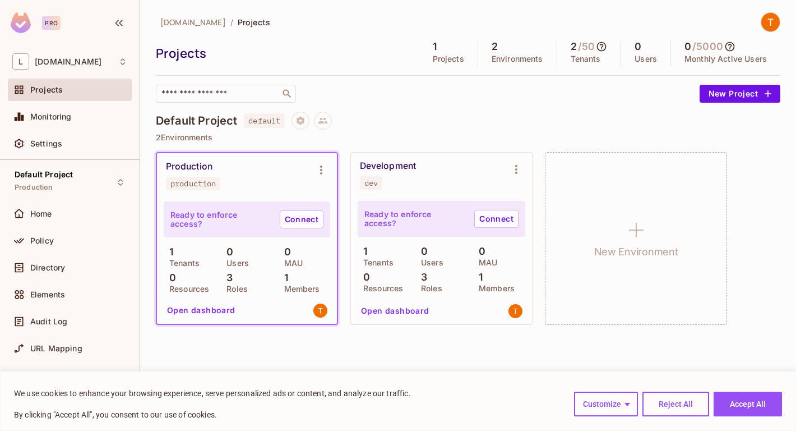 This screenshot has height=431, width=796. Describe the element at coordinates (371, 183) in the screenshot. I see `div: dev` at that location.